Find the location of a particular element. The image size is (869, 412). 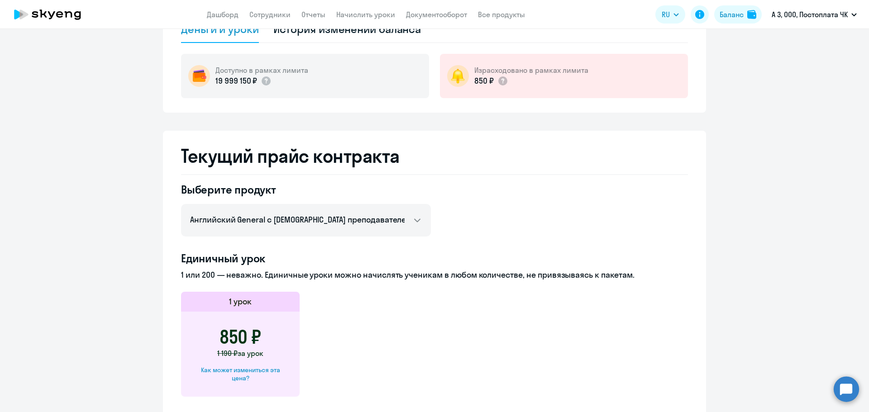

h5: Доступно в рамках лимита is located at coordinates (262, 70).